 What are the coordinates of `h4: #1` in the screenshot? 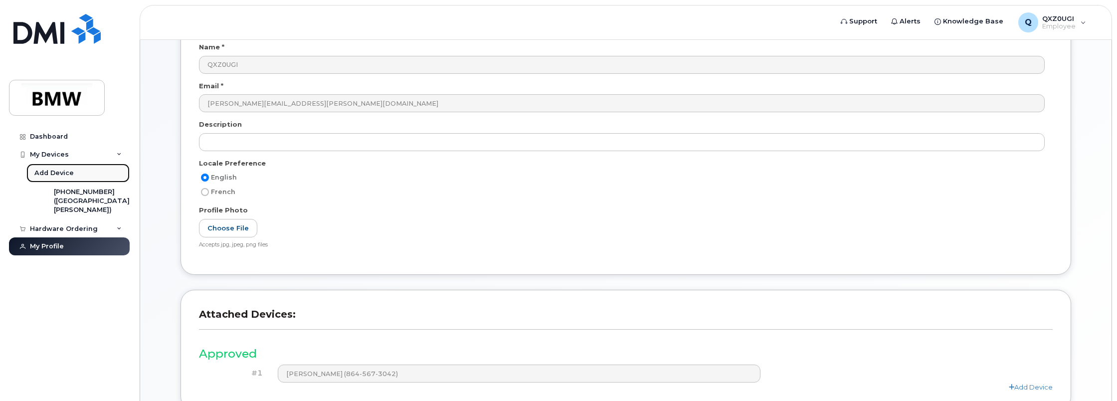 It's located at (234, 373).